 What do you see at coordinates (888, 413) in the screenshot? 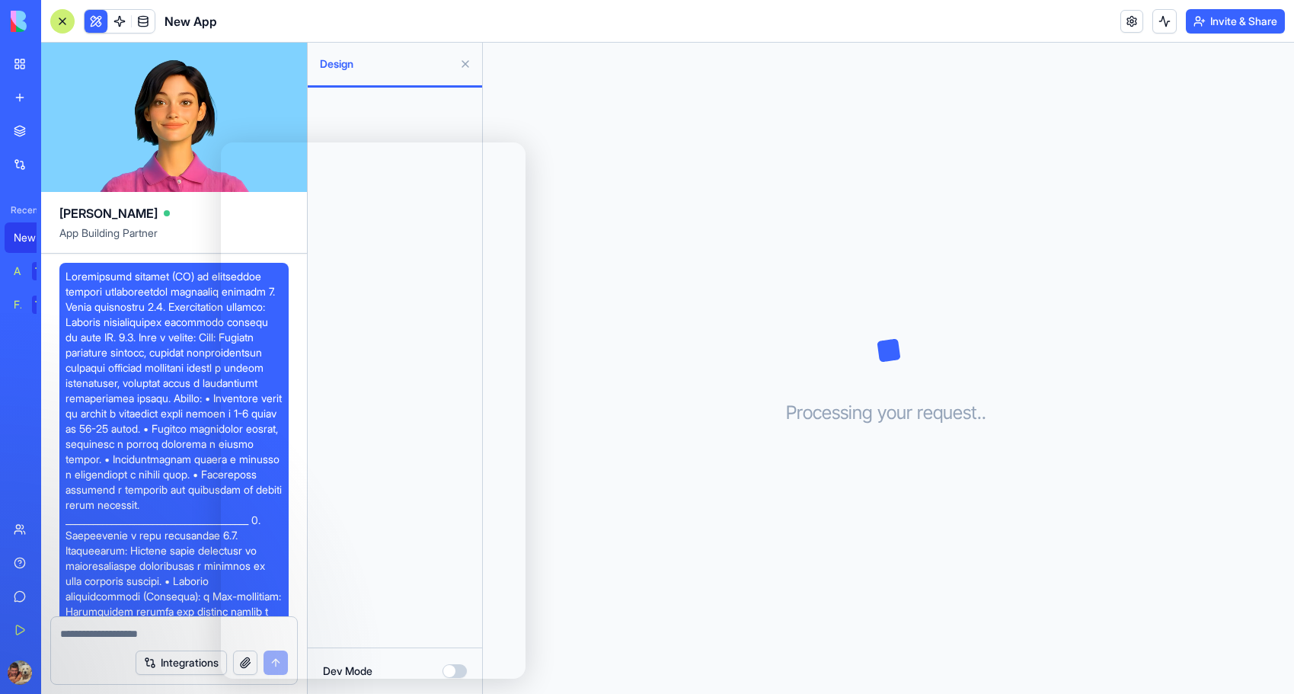
I see `h3: Processing your request` at bounding box center [888, 413].